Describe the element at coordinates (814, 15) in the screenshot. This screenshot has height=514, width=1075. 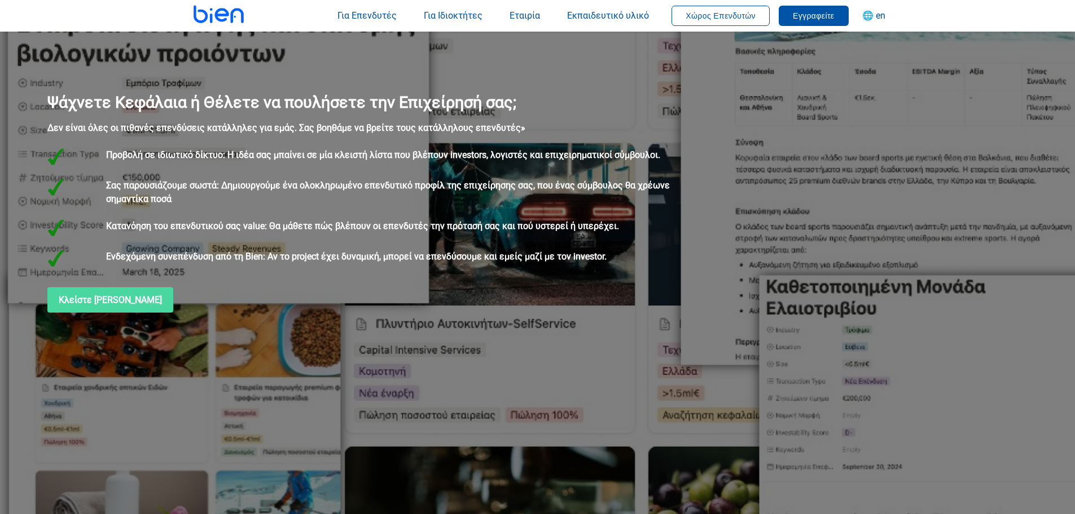
I see `a: Εγγραφείτε` at that location.